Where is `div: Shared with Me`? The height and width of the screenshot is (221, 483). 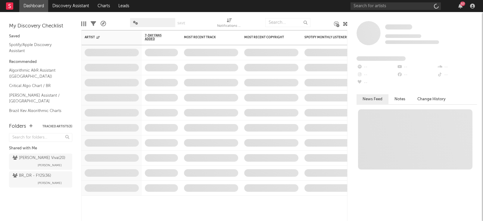
div: Shared with Me is located at coordinates (41, 149).